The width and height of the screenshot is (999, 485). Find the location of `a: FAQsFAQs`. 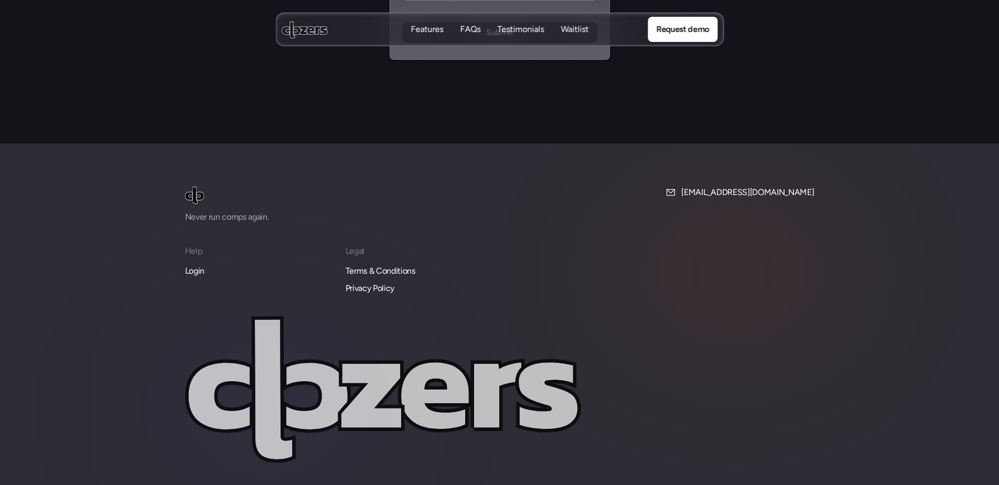

a: FAQsFAQs is located at coordinates (470, 29).